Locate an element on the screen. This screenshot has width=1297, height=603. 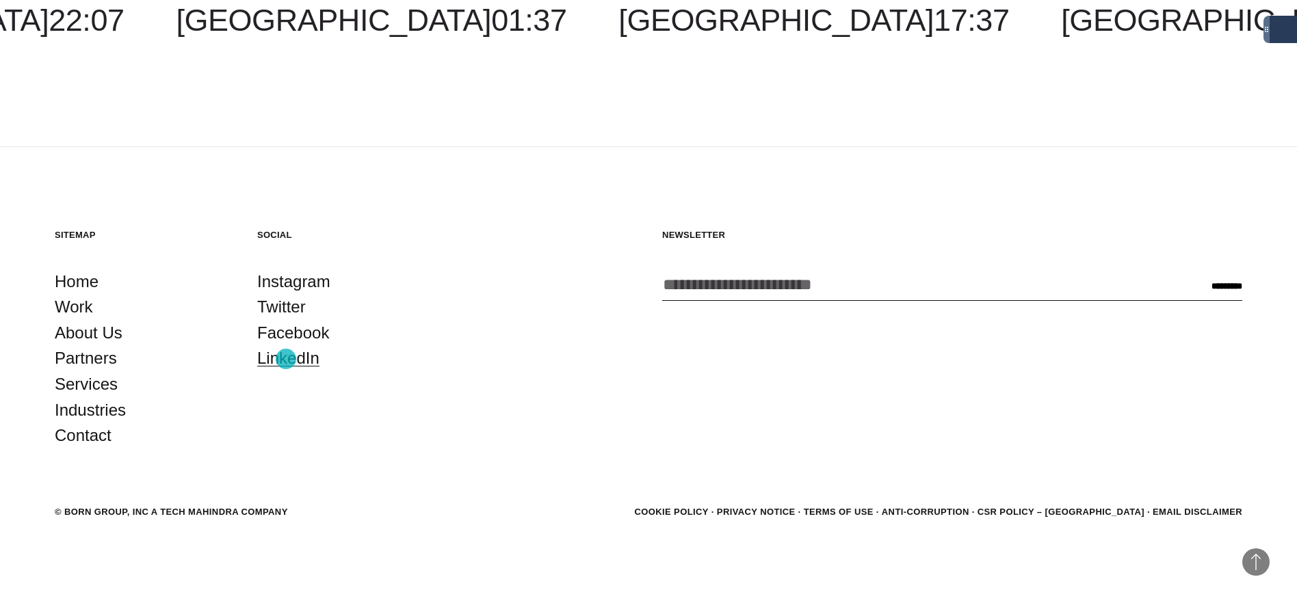
a: Partners is located at coordinates (86, 358).